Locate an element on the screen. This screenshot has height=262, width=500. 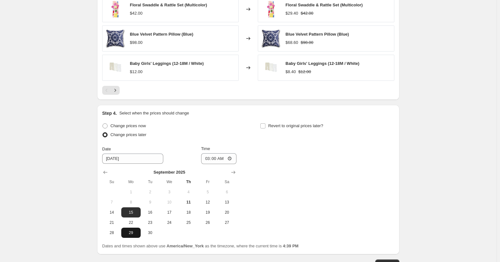
button: Wednesday September 10 2025 is located at coordinates (169, 203).